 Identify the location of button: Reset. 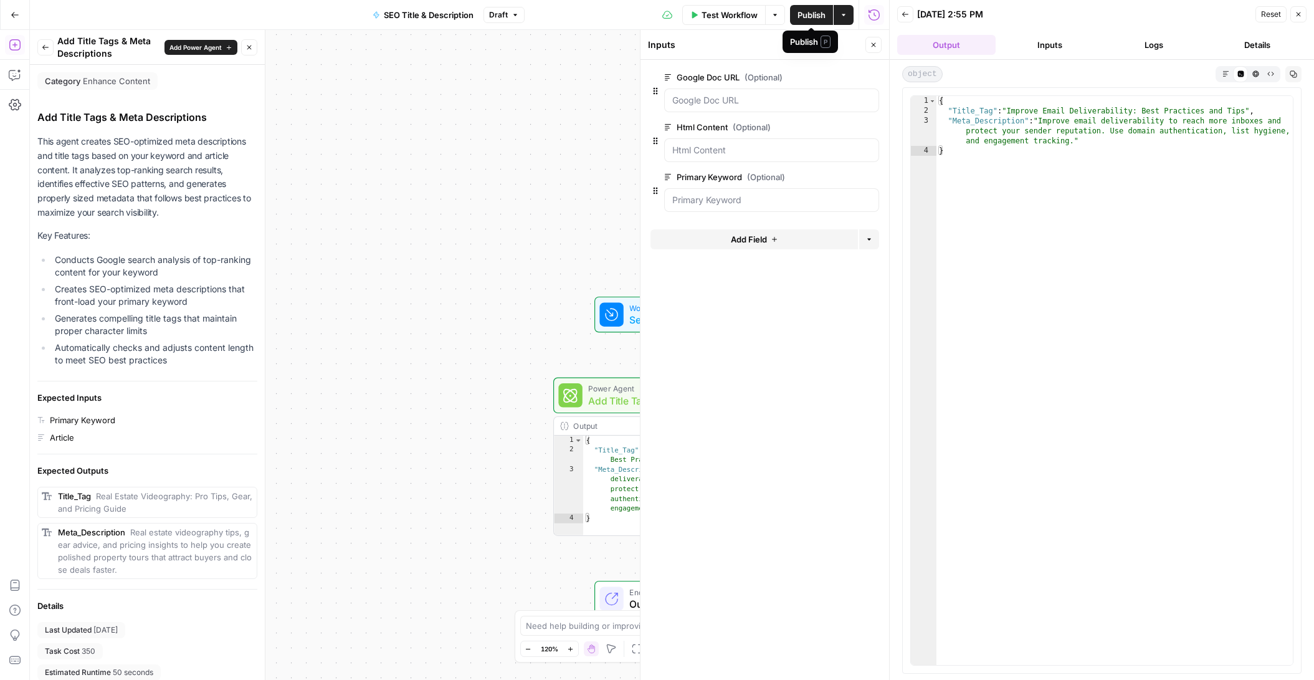
(1271, 14).